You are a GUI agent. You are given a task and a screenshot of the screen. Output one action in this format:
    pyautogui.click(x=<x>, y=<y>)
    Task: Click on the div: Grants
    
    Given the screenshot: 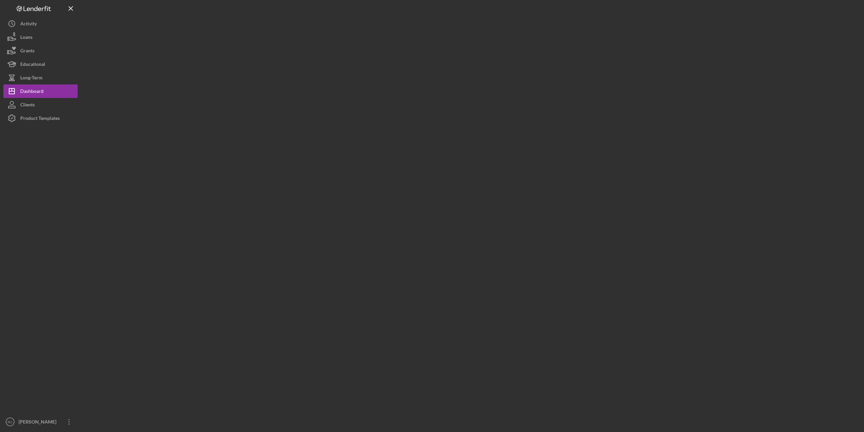 What is the action you would take?
    pyautogui.click(x=27, y=51)
    